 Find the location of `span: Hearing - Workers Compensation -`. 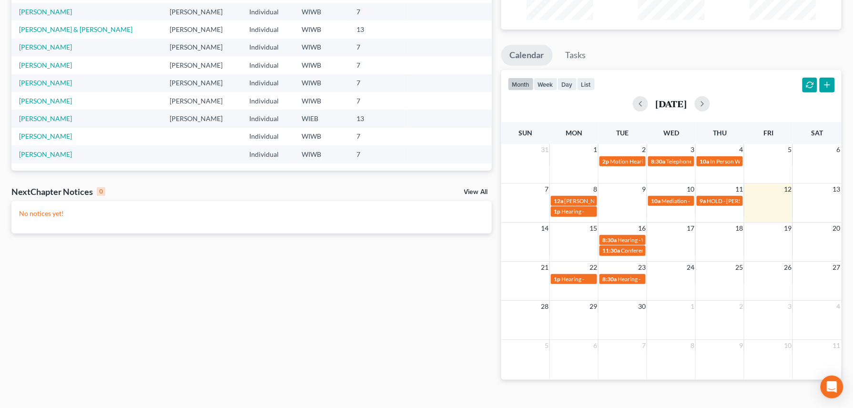

span: Hearing - Workers Compensation - is located at coordinates (661, 240).